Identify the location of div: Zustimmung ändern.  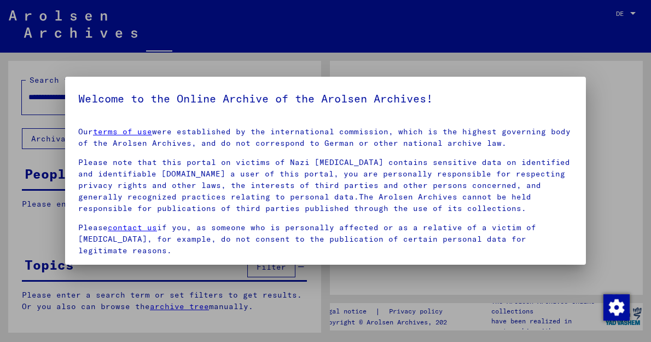
(616, 307).